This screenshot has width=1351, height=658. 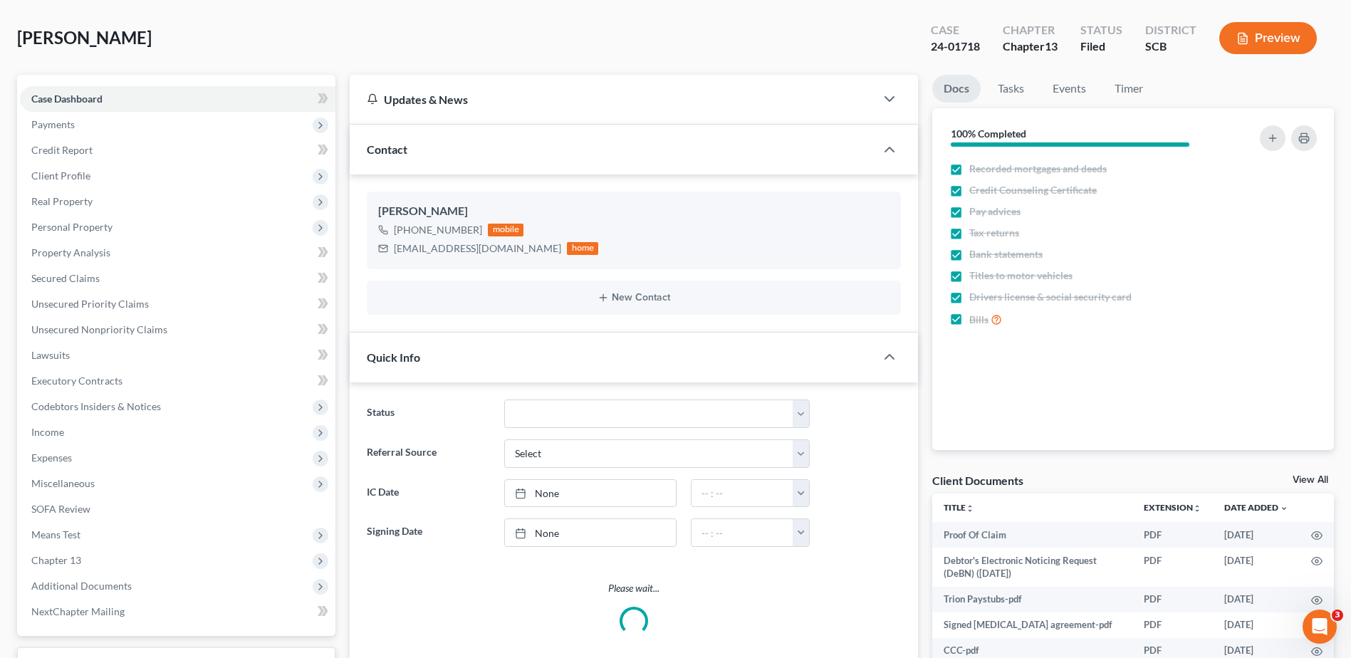 What do you see at coordinates (1032, 600) in the screenshot?
I see `td: Trion Paystubs-pdf` at bounding box center [1032, 600].